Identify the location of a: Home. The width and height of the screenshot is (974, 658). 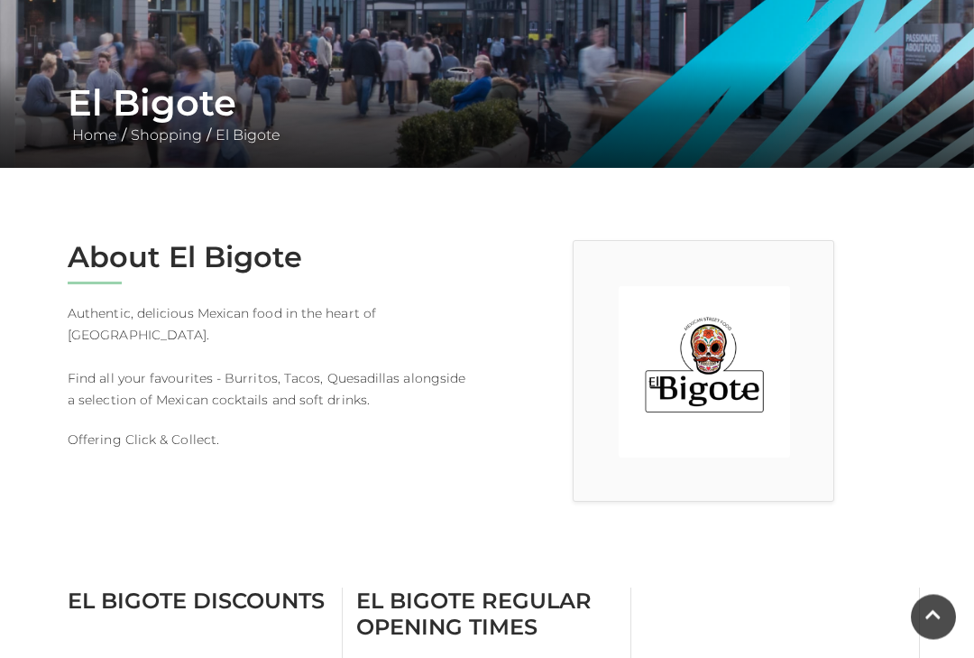
(95, 135).